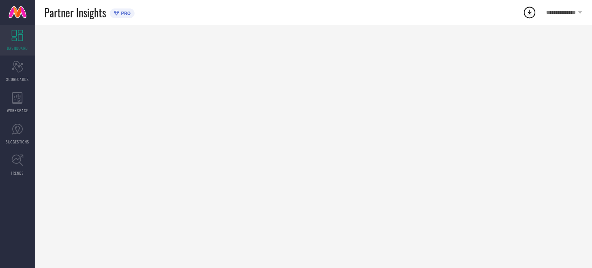  What do you see at coordinates (125, 13) in the screenshot?
I see `span: PRO` at bounding box center [125, 13].